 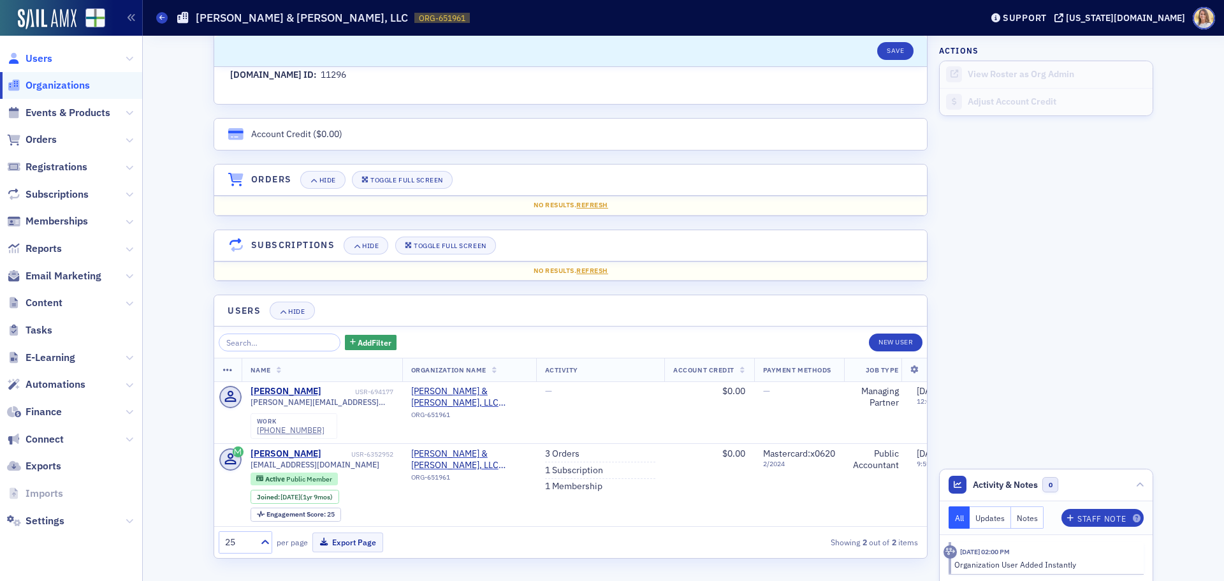 What do you see at coordinates (34, 412) in the screenshot?
I see `a: Finance` at bounding box center [34, 412].